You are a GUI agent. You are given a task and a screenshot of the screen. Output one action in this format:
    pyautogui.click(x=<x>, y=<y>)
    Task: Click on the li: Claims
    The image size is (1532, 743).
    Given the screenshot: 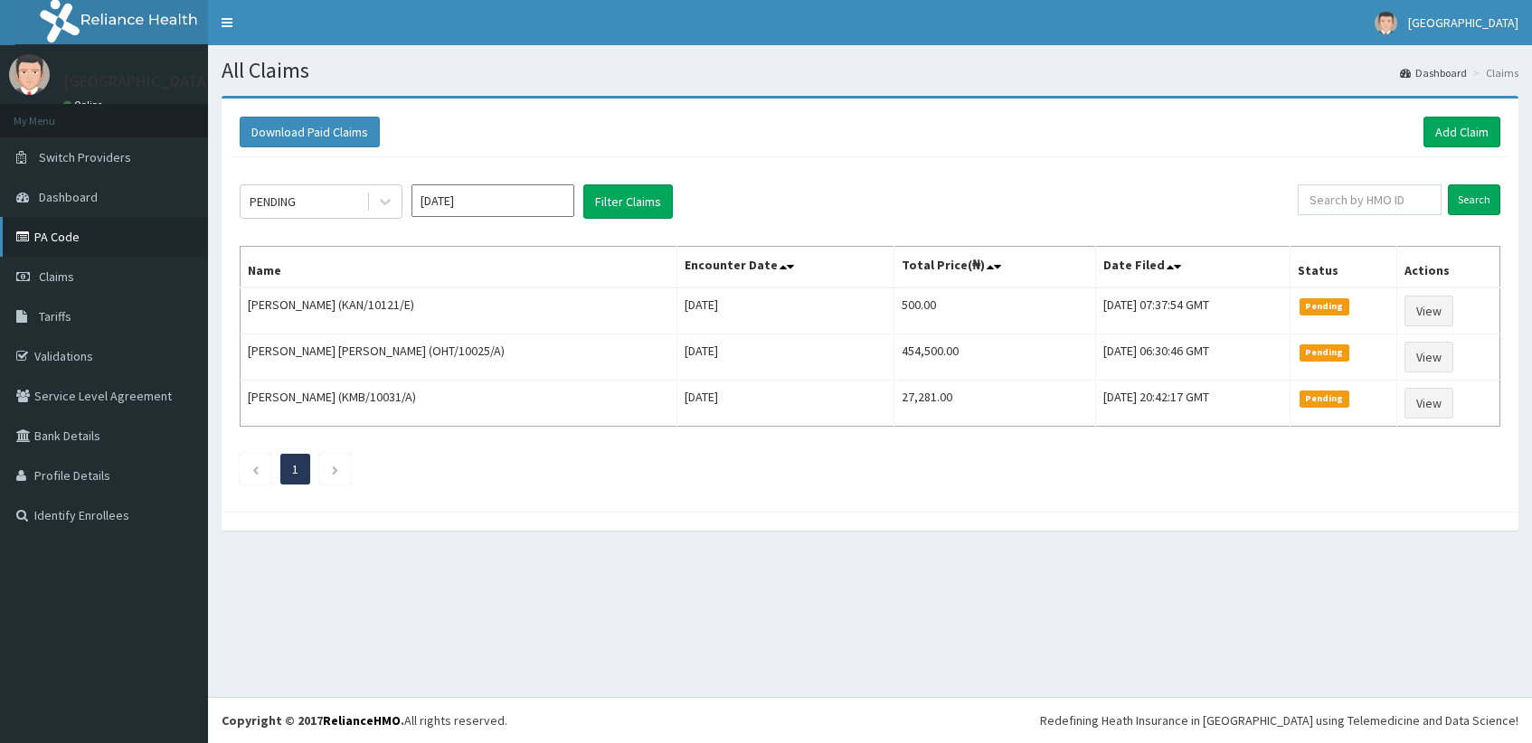 What is the action you would take?
    pyautogui.click(x=1493, y=72)
    